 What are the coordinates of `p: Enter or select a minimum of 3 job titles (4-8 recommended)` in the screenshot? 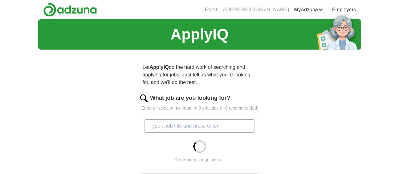 It's located at (199, 108).